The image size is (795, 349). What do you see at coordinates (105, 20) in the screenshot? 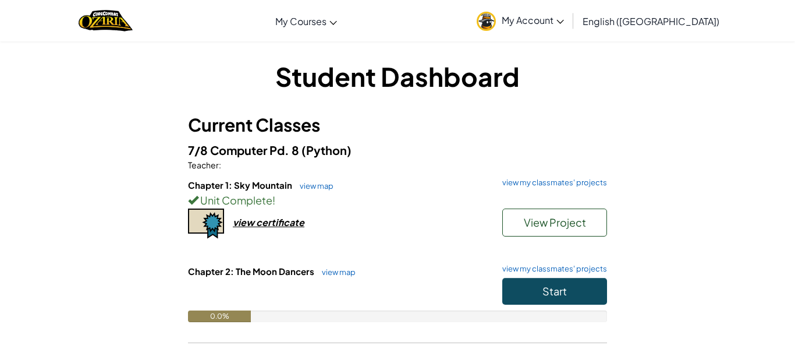
I see `img: Home` at bounding box center [105, 20].